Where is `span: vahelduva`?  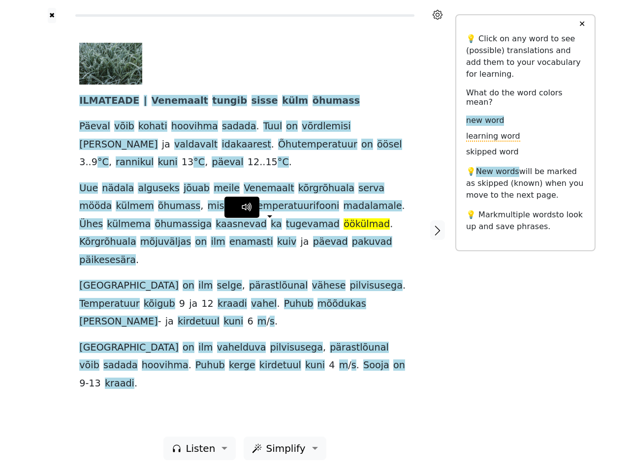
span: vahelduva is located at coordinates (241, 348).